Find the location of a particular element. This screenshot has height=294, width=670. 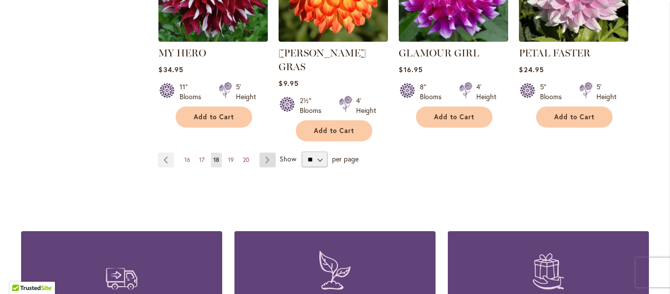

span: $34.95 is located at coordinates (171, 69).